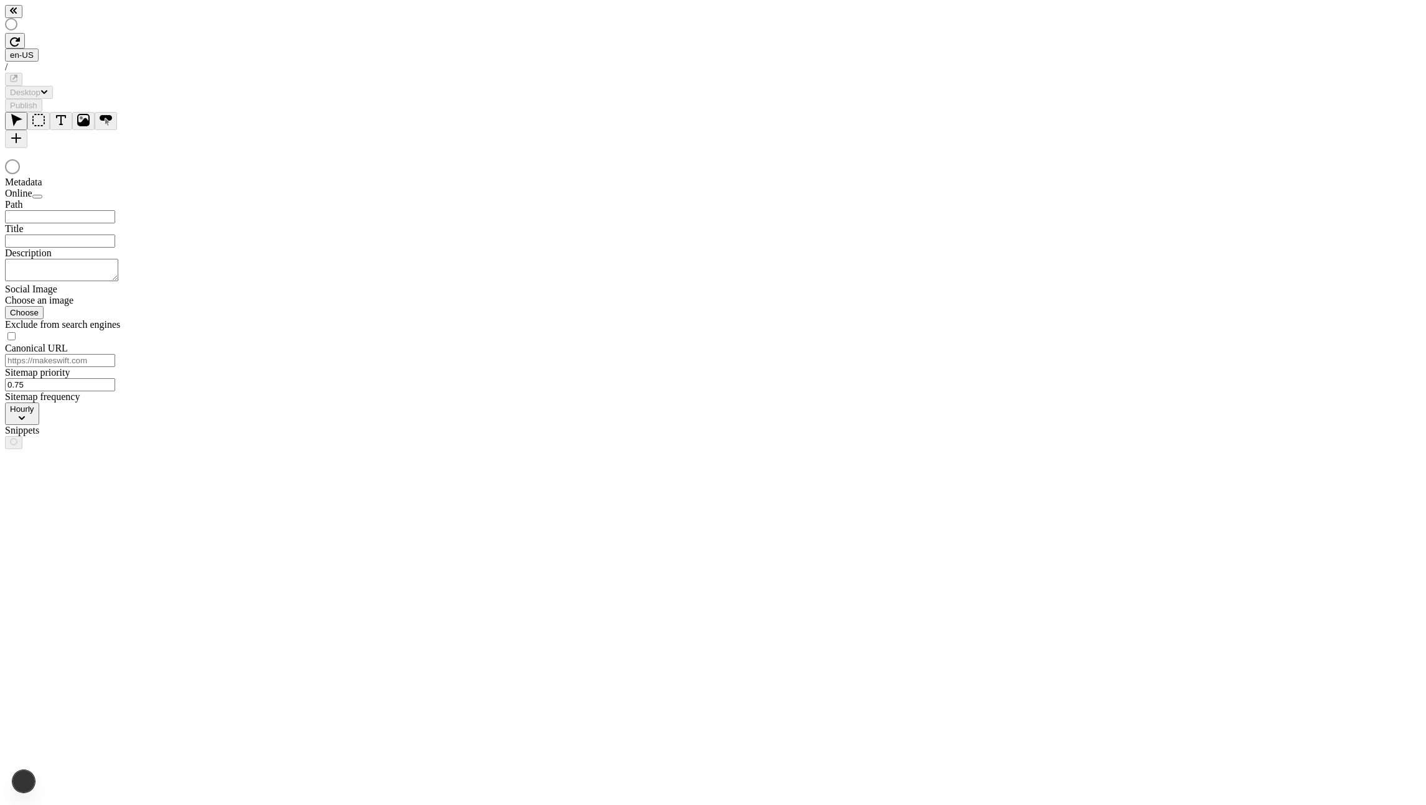 This screenshot has height=805, width=1426. What do you see at coordinates (28, 253) in the screenshot?
I see `span: Description` at bounding box center [28, 253].